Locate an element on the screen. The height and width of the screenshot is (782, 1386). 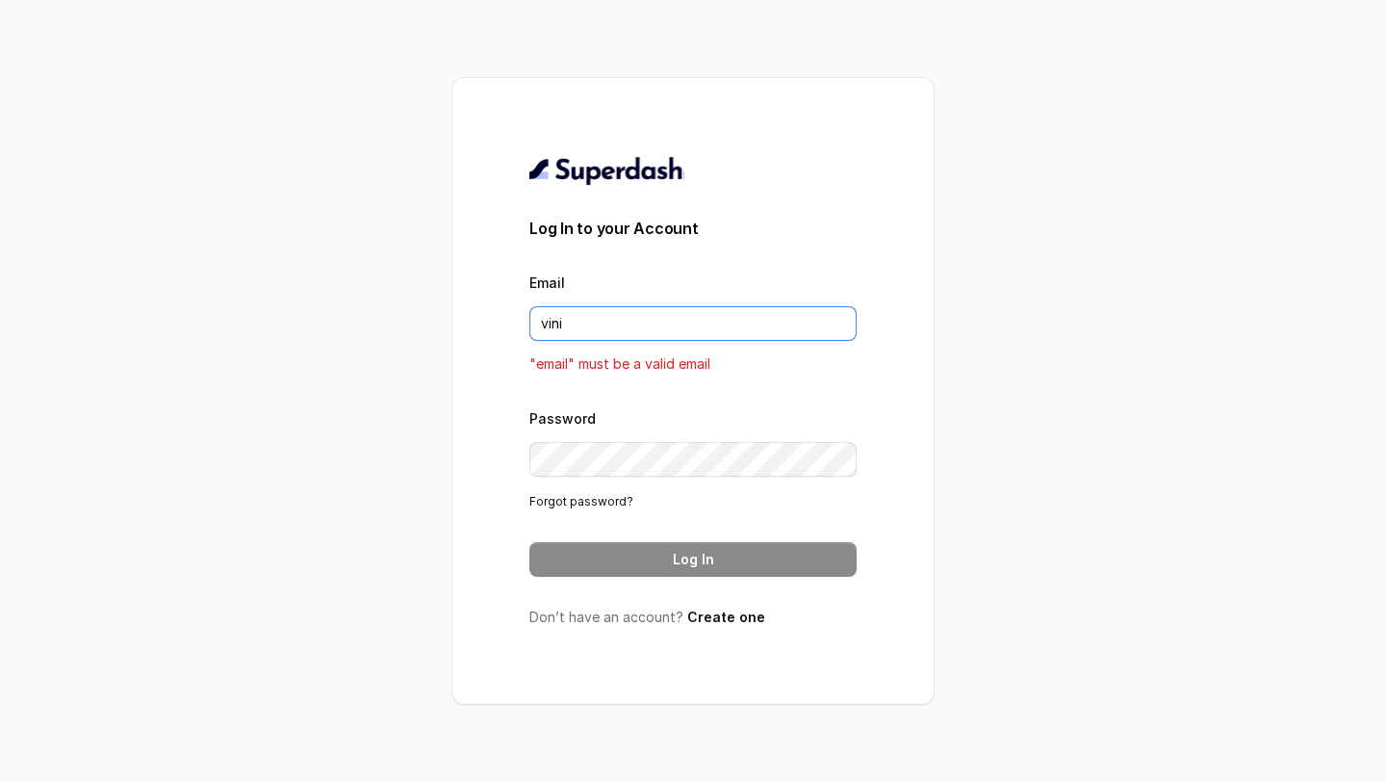
p: "email" must be a valid email is located at coordinates (693, 364).